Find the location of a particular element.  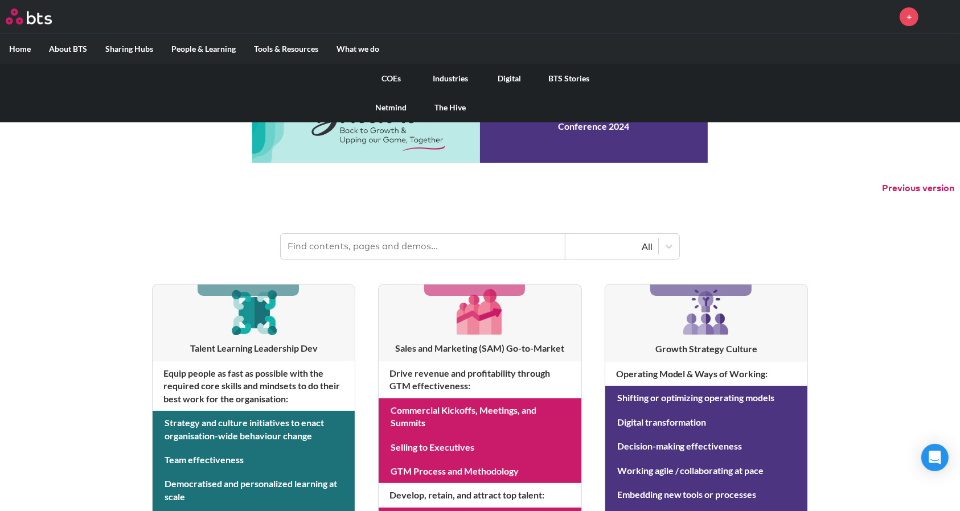

h4: Develop, retain, and attract top talent : is located at coordinates (479, 495).